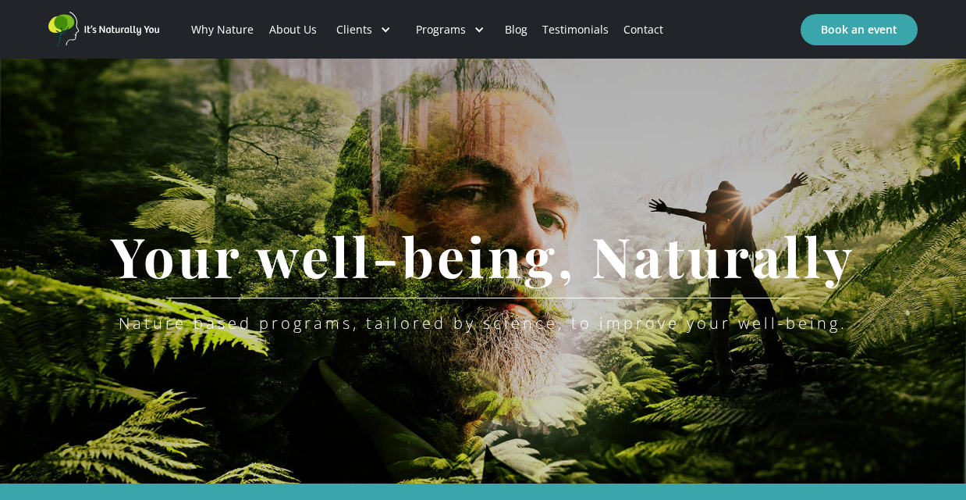 The width and height of the screenshot is (966, 500). Describe the element at coordinates (222, 30) in the screenshot. I see `a: Why Nature` at that location.